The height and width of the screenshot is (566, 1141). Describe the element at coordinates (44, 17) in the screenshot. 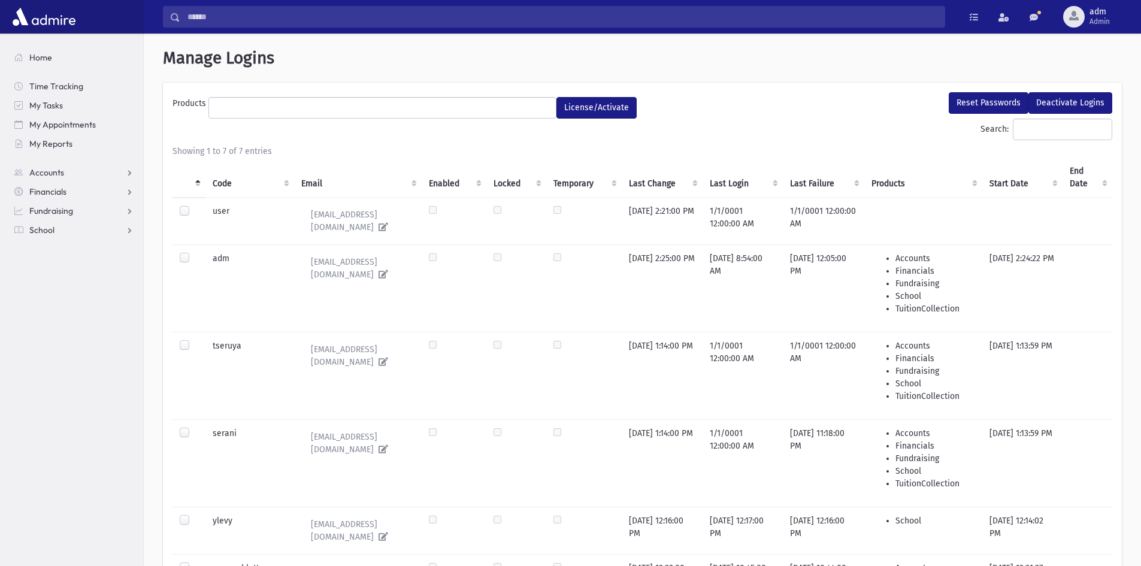

I see `img: AdmirePro` at that location.